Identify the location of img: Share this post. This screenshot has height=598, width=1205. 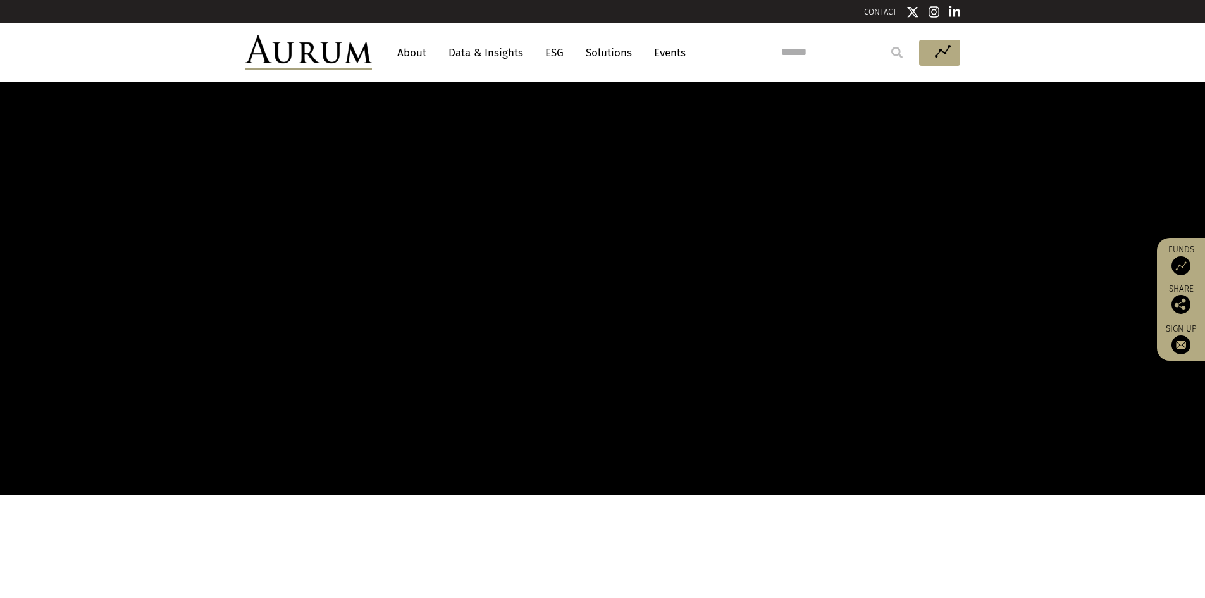
(1181, 304).